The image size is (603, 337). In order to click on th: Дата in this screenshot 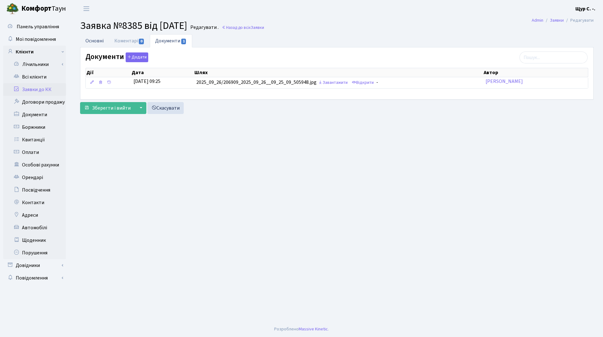, I will do `click(162, 73)`.